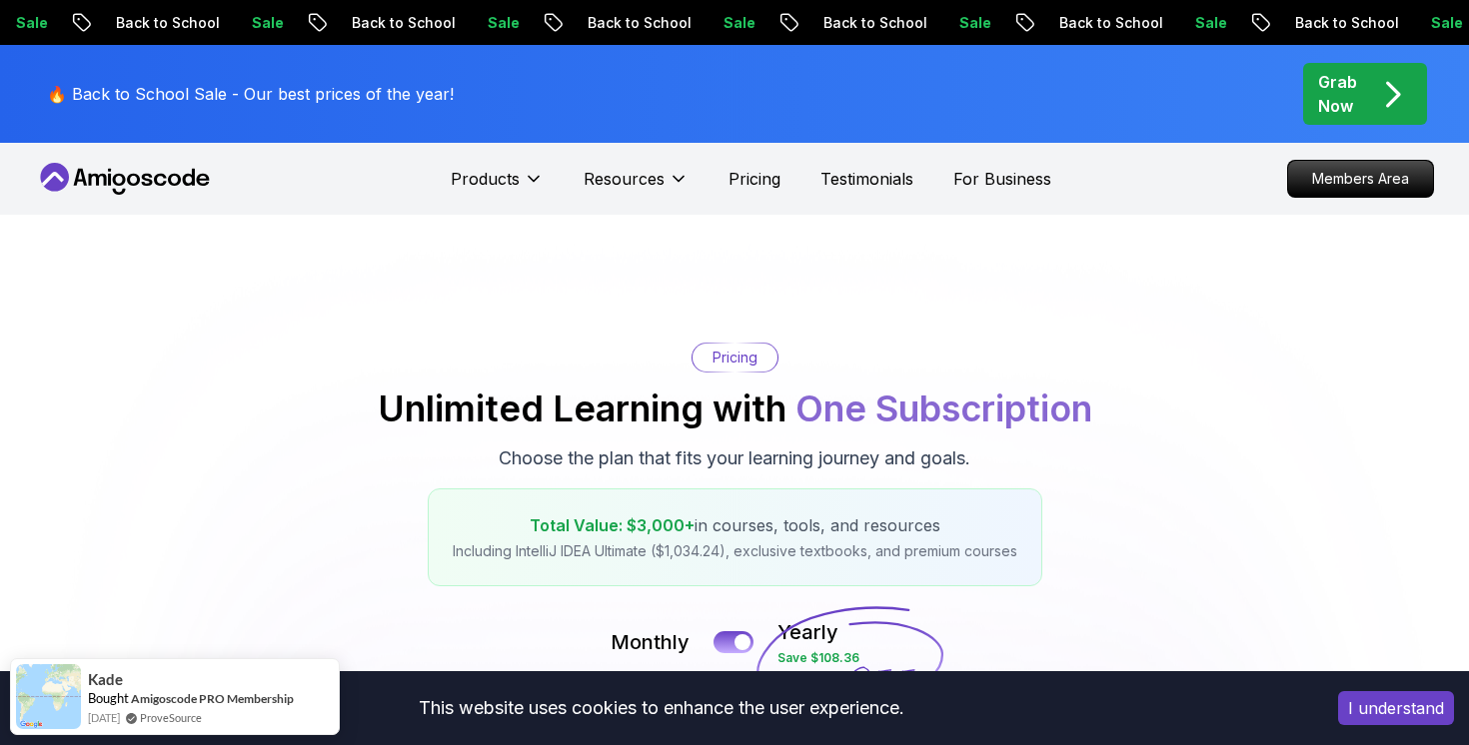  Describe the element at coordinates (1360, 179) in the screenshot. I see `a: Members Area` at that location.